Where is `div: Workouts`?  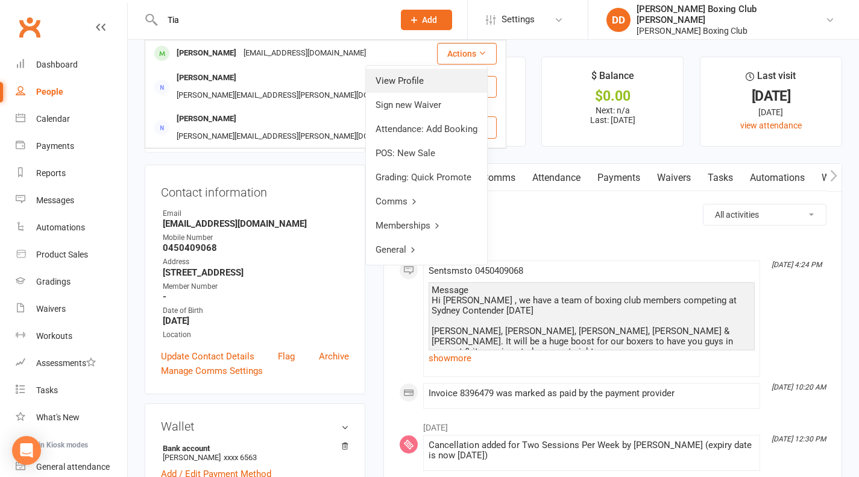
div: Workouts is located at coordinates (54, 336).